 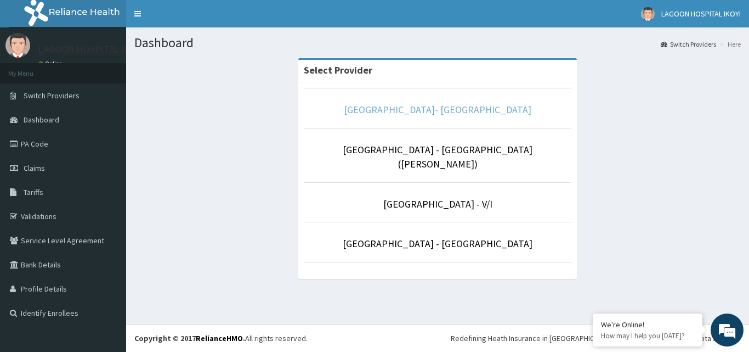 I want to click on strong: Copyright © 2017 ., so click(x=190, y=338).